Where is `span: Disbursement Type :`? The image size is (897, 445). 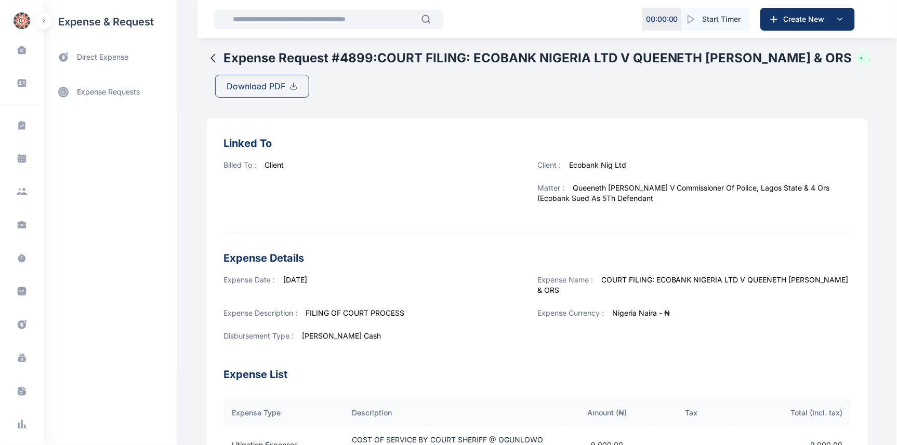 span: Disbursement Type : is located at coordinates (258, 336).